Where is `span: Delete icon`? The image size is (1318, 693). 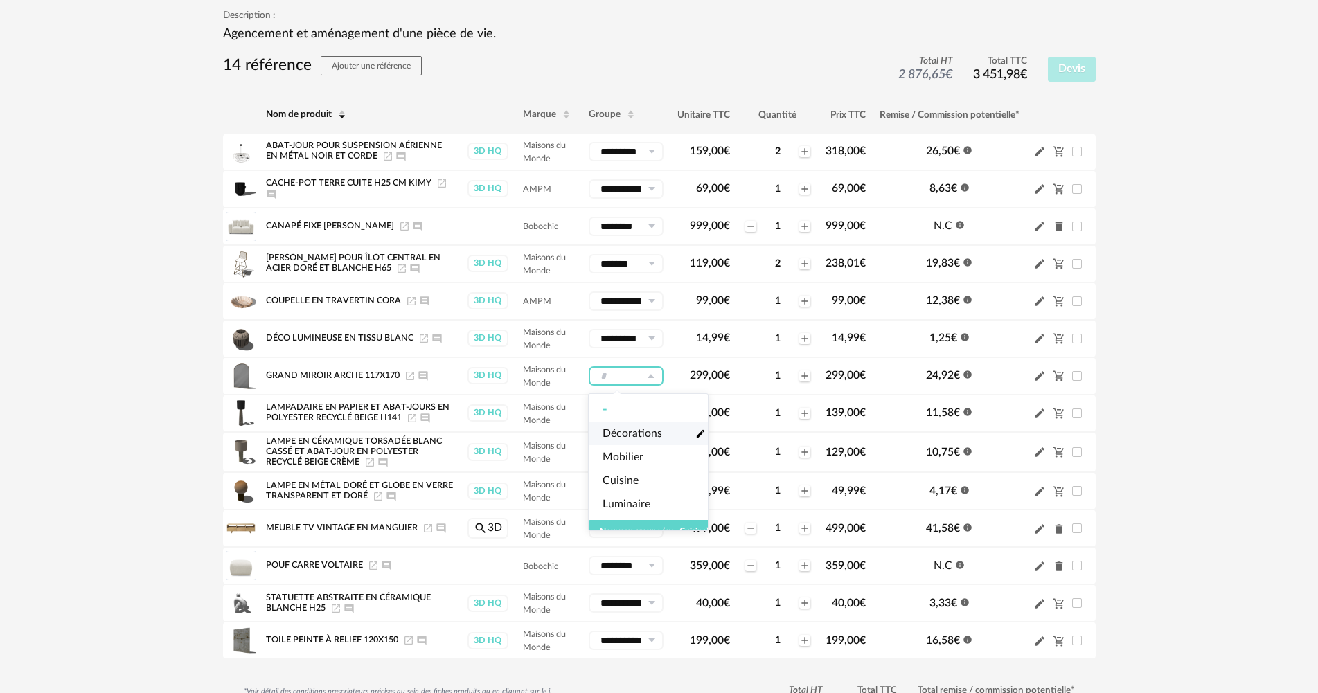
span: Delete icon is located at coordinates (1059, 566).